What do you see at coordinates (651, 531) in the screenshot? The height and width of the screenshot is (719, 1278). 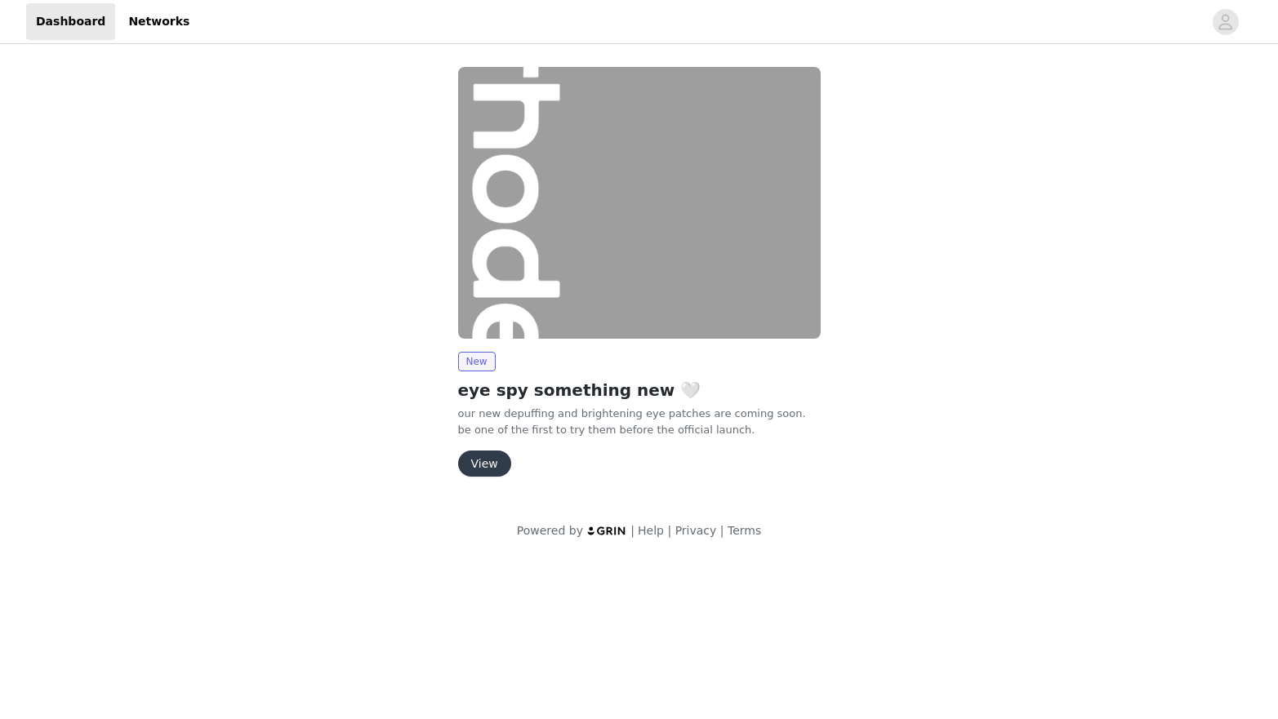 I see `a: Help` at bounding box center [651, 531].